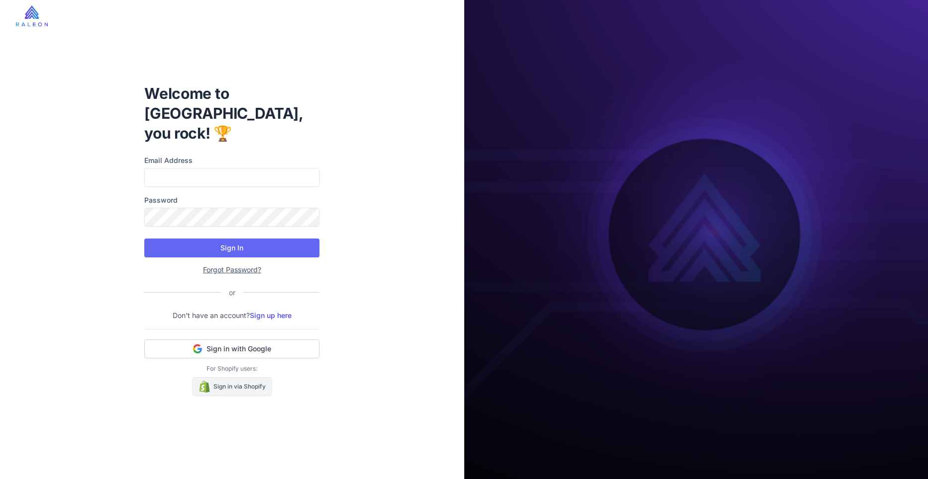 This screenshot has height=479, width=928. What do you see at coordinates (232, 270) in the screenshot?
I see `a: Forgot Password?` at bounding box center [232, 270].